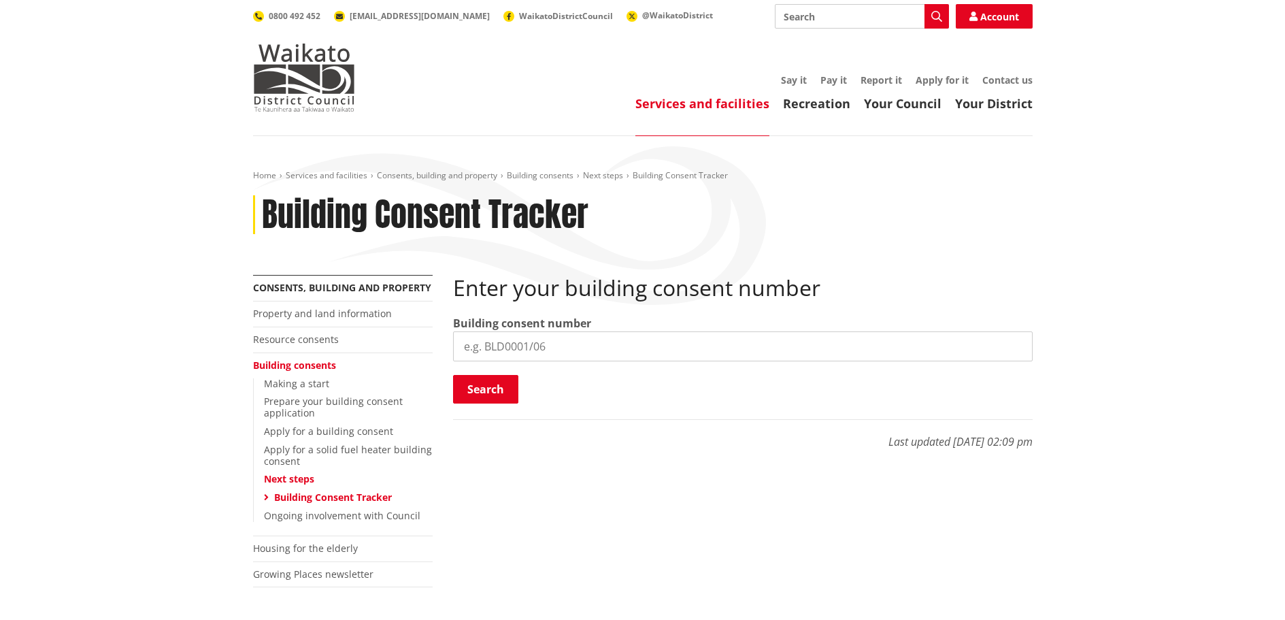 The height and width of the screenshot is (620, 1285). I want to click on button: Search, so click(486, 389).